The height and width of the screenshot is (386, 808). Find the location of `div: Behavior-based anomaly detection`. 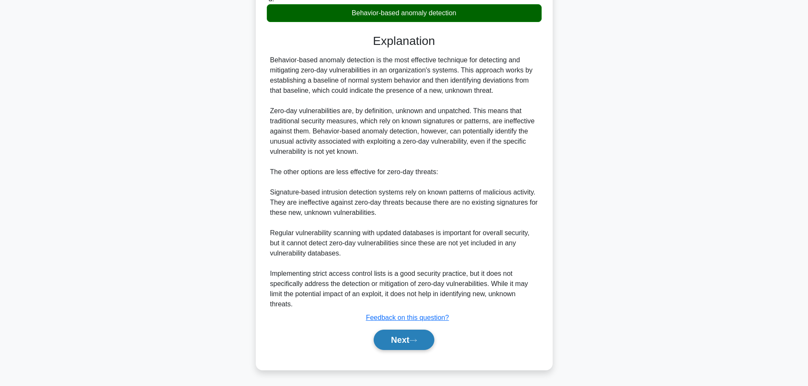

div: Behavior-based anomaly detection is located at coordinates (404, 13).